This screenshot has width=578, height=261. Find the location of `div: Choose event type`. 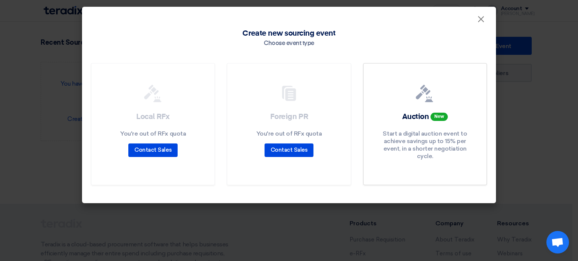

div: Choose event type is located at coordinates (289, 44).